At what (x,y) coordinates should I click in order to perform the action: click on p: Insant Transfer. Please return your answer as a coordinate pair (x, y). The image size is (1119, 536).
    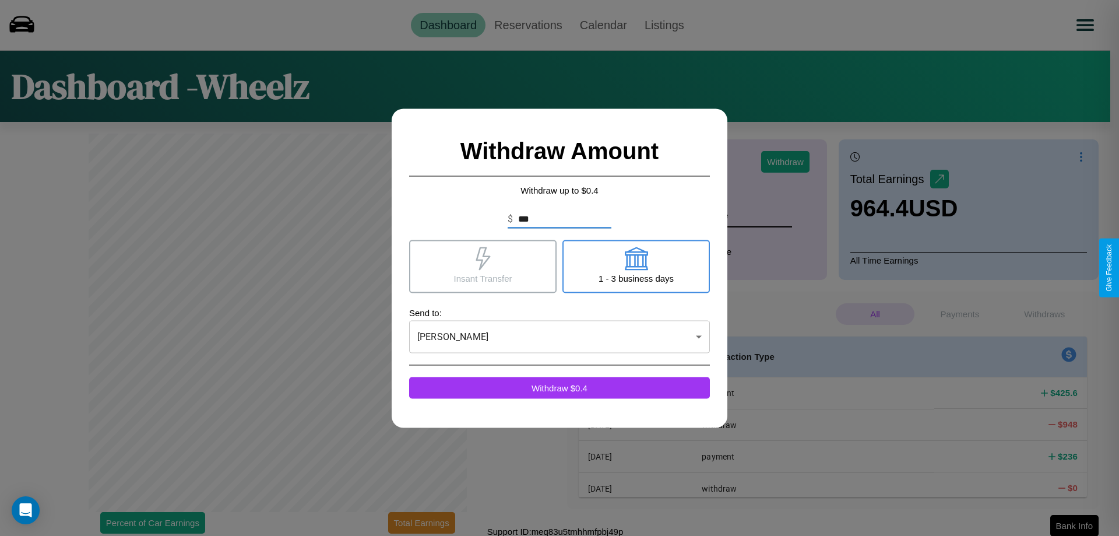
    Looking at the image, I should click on (483, 278).